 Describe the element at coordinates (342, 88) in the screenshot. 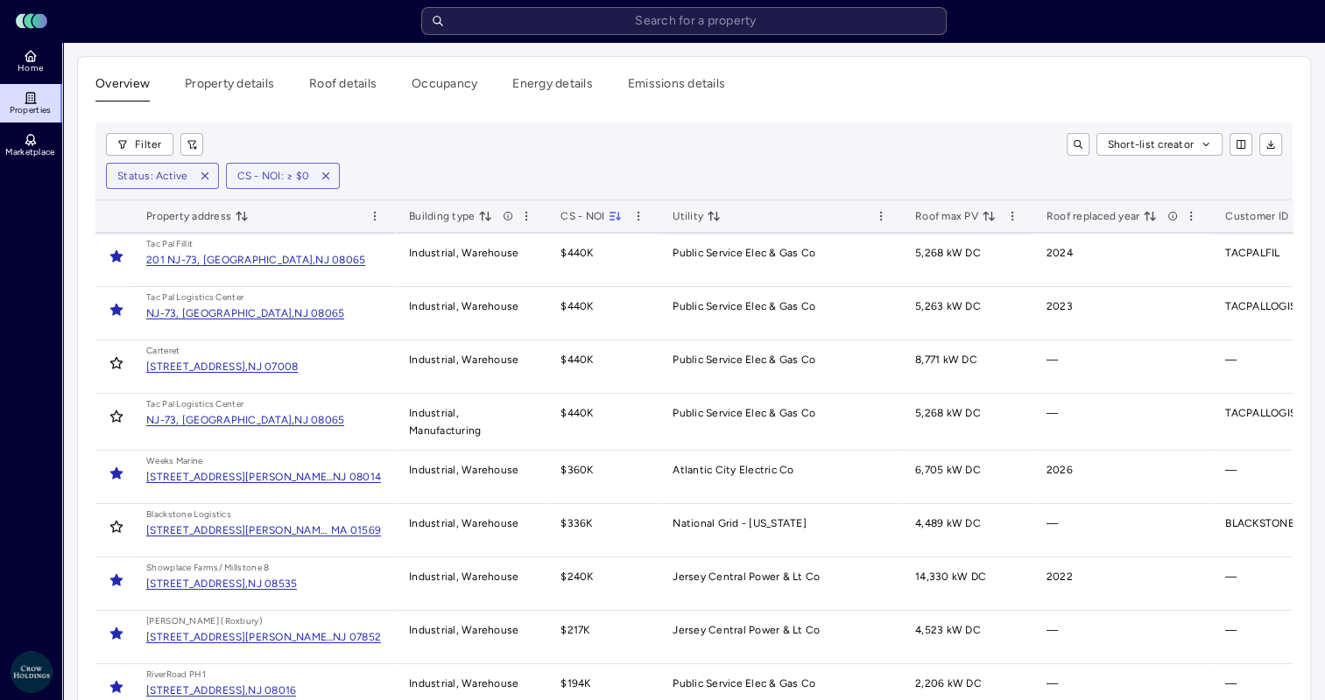

I see `button: Roof details` at that location.